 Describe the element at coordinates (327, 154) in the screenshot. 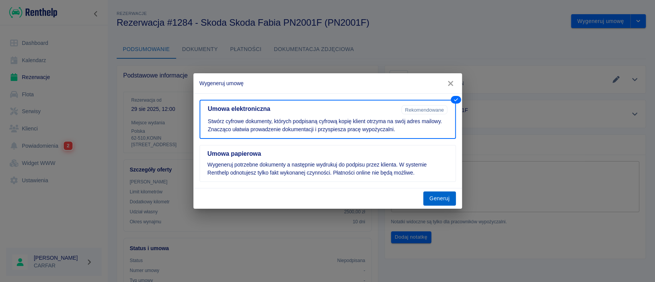

I see `h5: Umowa papierowa` at that location.